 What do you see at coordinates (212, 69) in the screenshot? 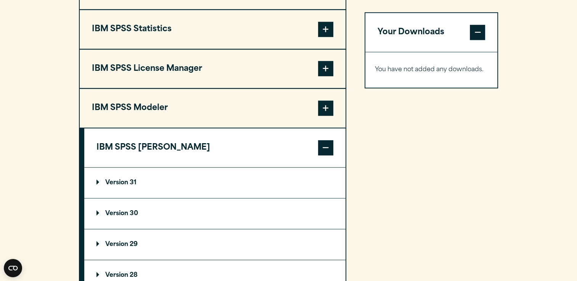
I see `button: IBM SPSS License Manager` at bounding box center [212, 69].